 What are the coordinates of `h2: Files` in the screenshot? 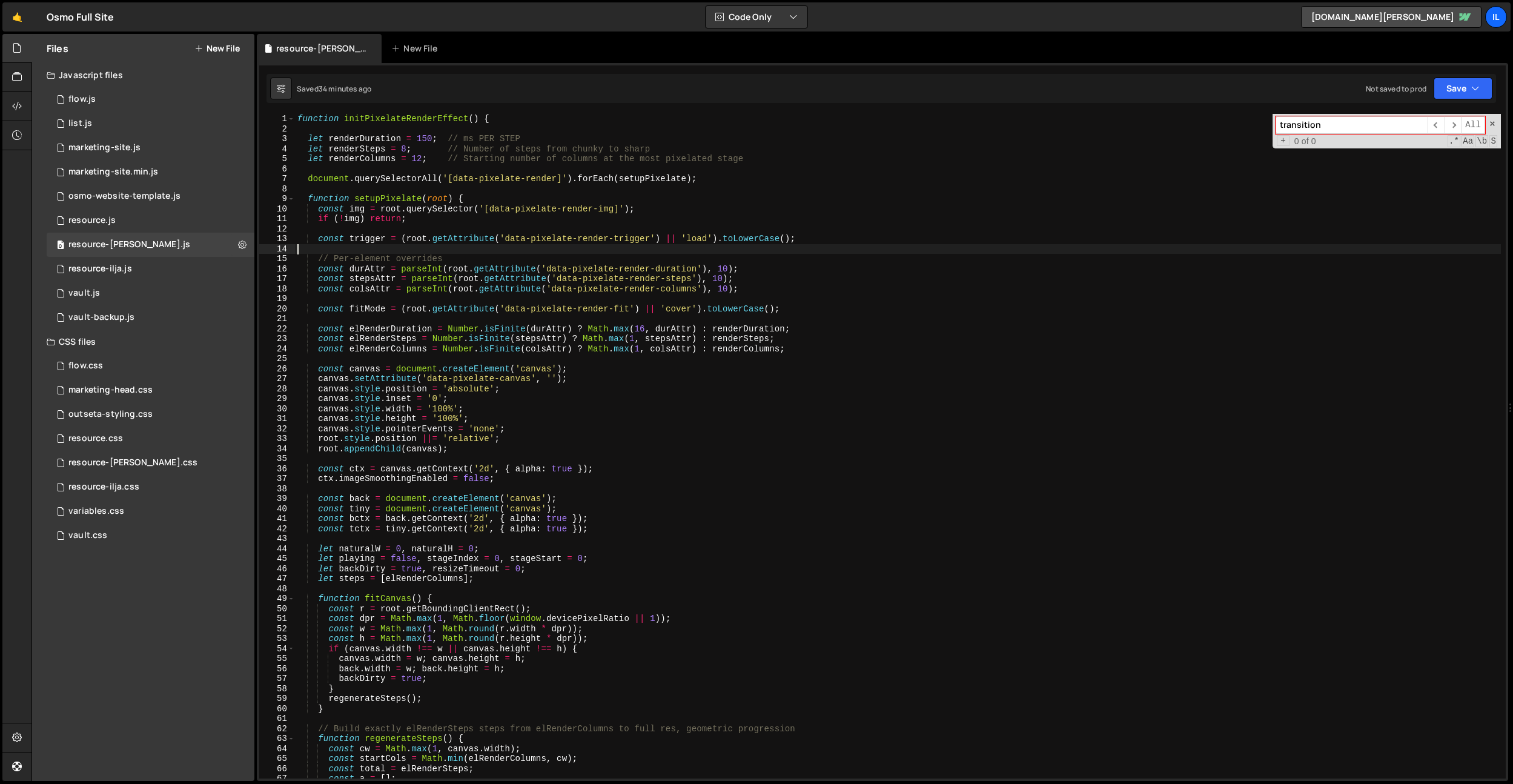 It's located at (57, 48).